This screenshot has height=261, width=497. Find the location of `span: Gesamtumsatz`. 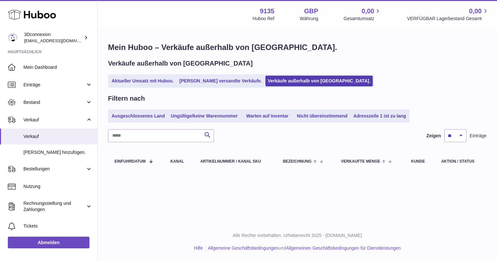

span: Gesamtumsatz is located at coordinates (362, 19).